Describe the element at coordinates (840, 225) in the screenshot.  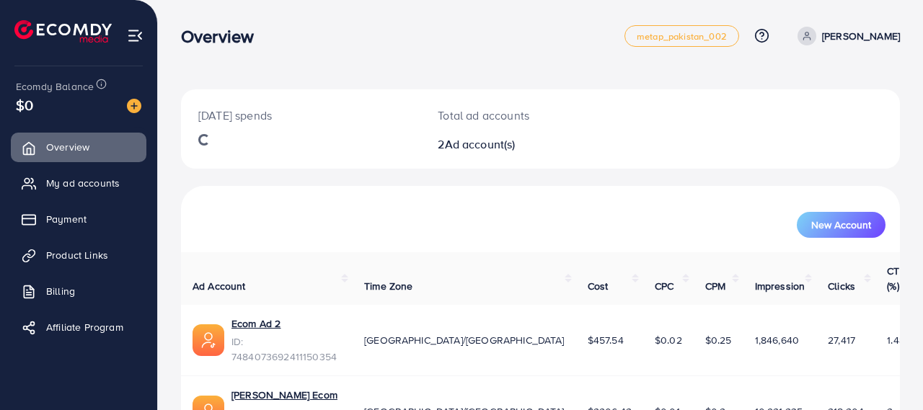
I see `button: New Account` at that location.